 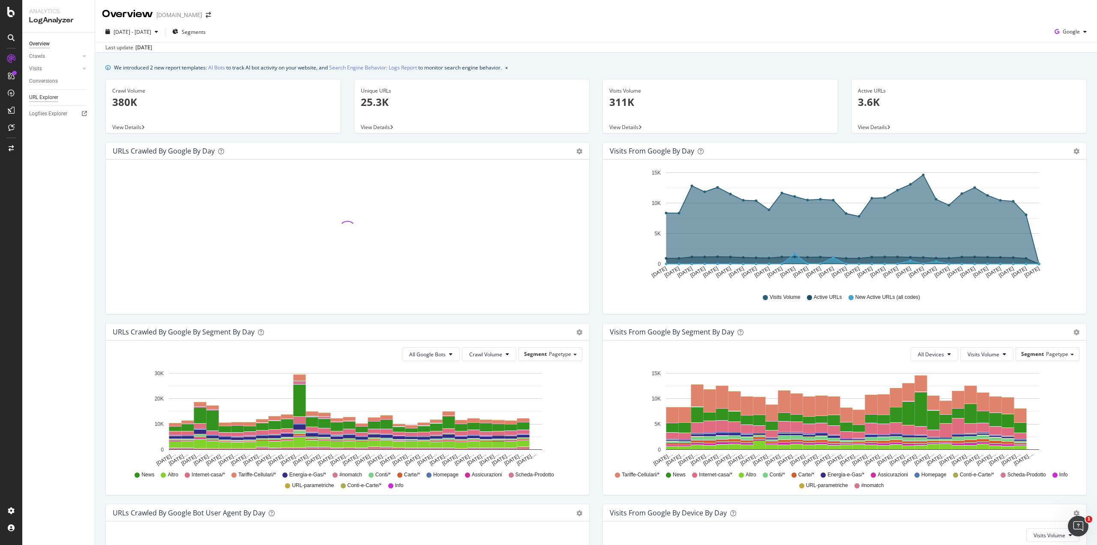 What do you see at coordinates (223, 102) in the screenshot?
I see `p: 380K` at bounding box center [223, 102].